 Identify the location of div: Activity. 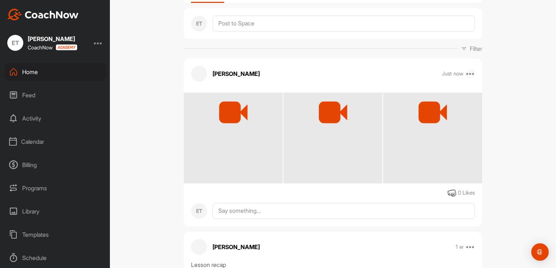
(55, 119).